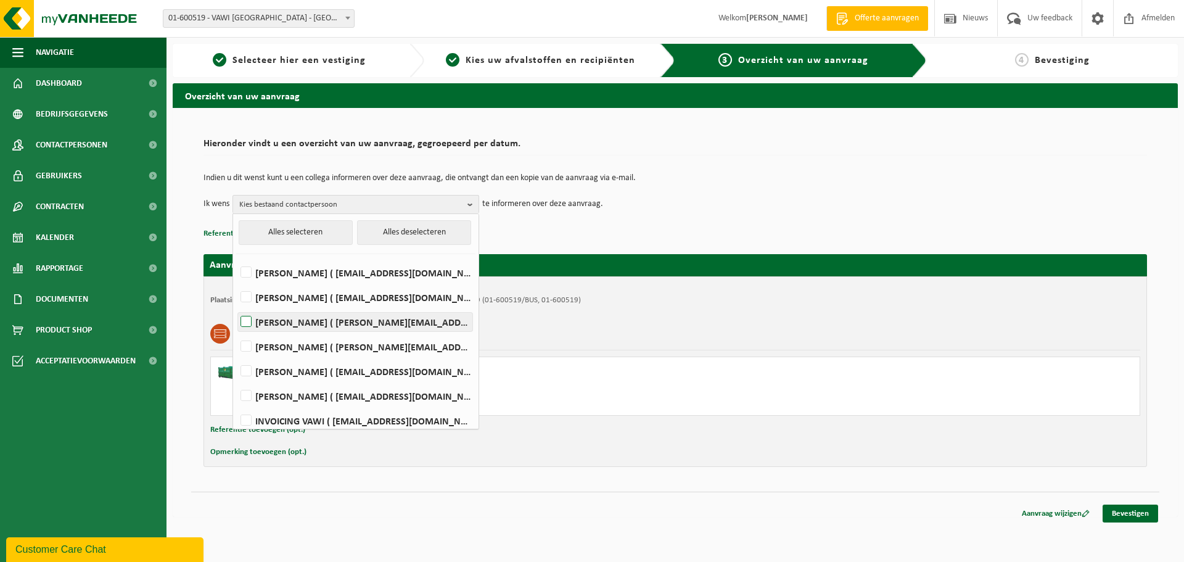 Image resolution: width=1184 pixels, height=562 pixels. What do you see at coordinates (289, 60) in the screenshot?
I see `a: 1Selecteer hier een vestiging` at bounding box center [289, 60].